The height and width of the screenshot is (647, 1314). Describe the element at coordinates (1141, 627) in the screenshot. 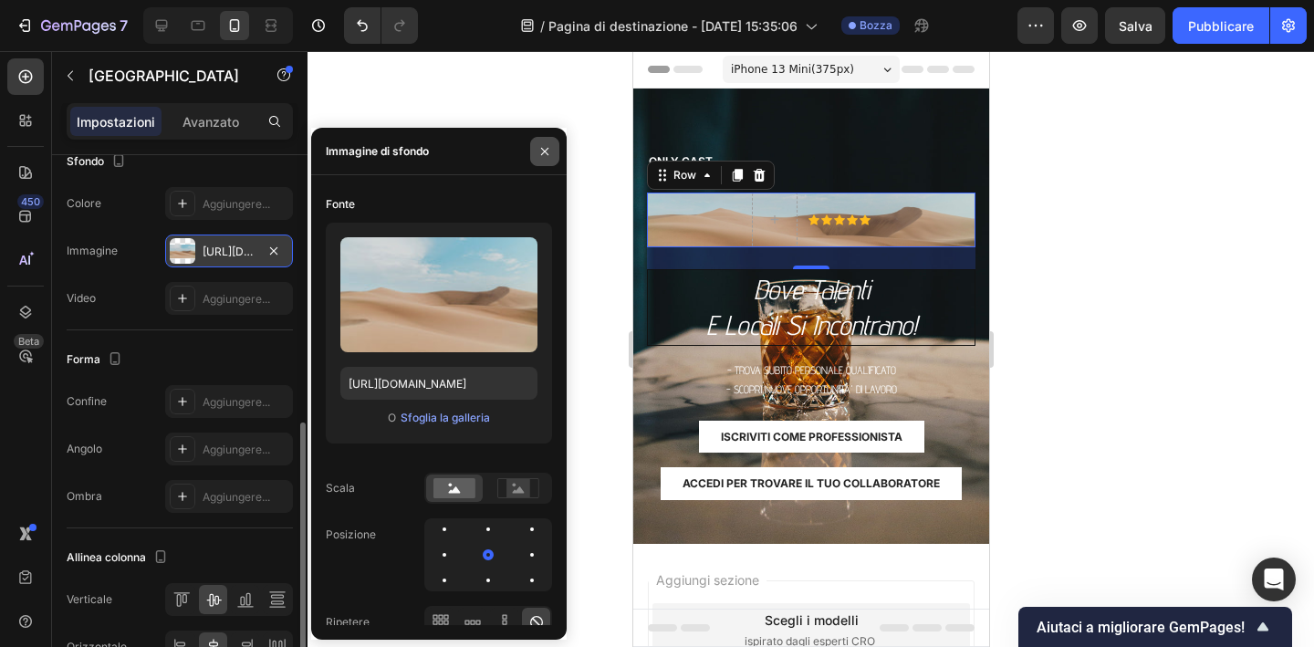

I see `font: Aiutaci a migliorare GemPages!` at that location.